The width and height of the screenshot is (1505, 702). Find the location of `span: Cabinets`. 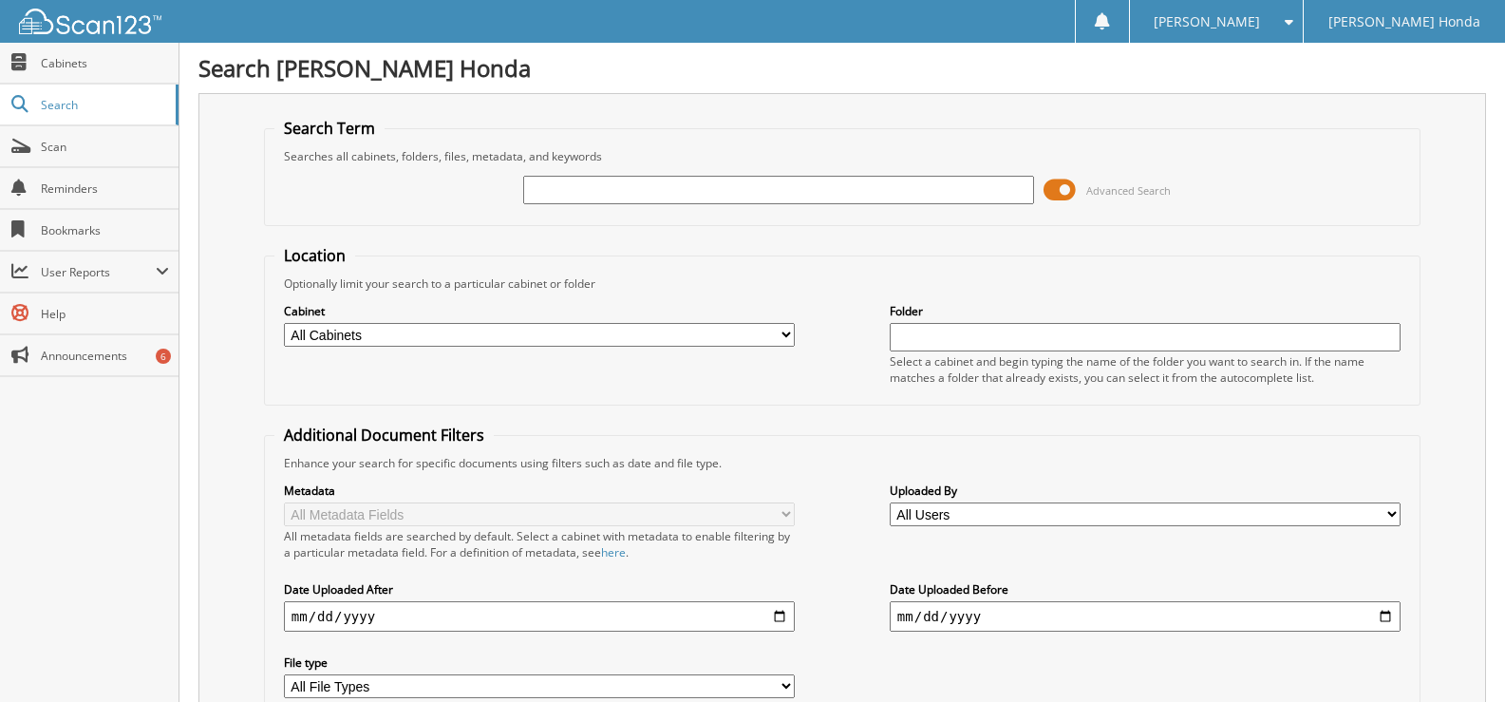

span: Cabinets is located at coordinates (104, 63).